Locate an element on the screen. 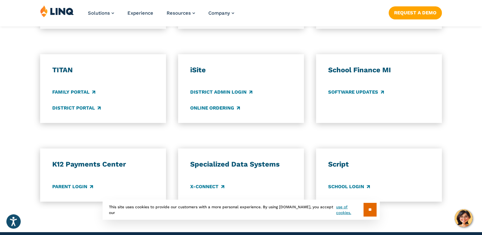 Image resolution: width=482 pixels, height=235 pixels. h3: iSite is located at coordinates (241, 70).